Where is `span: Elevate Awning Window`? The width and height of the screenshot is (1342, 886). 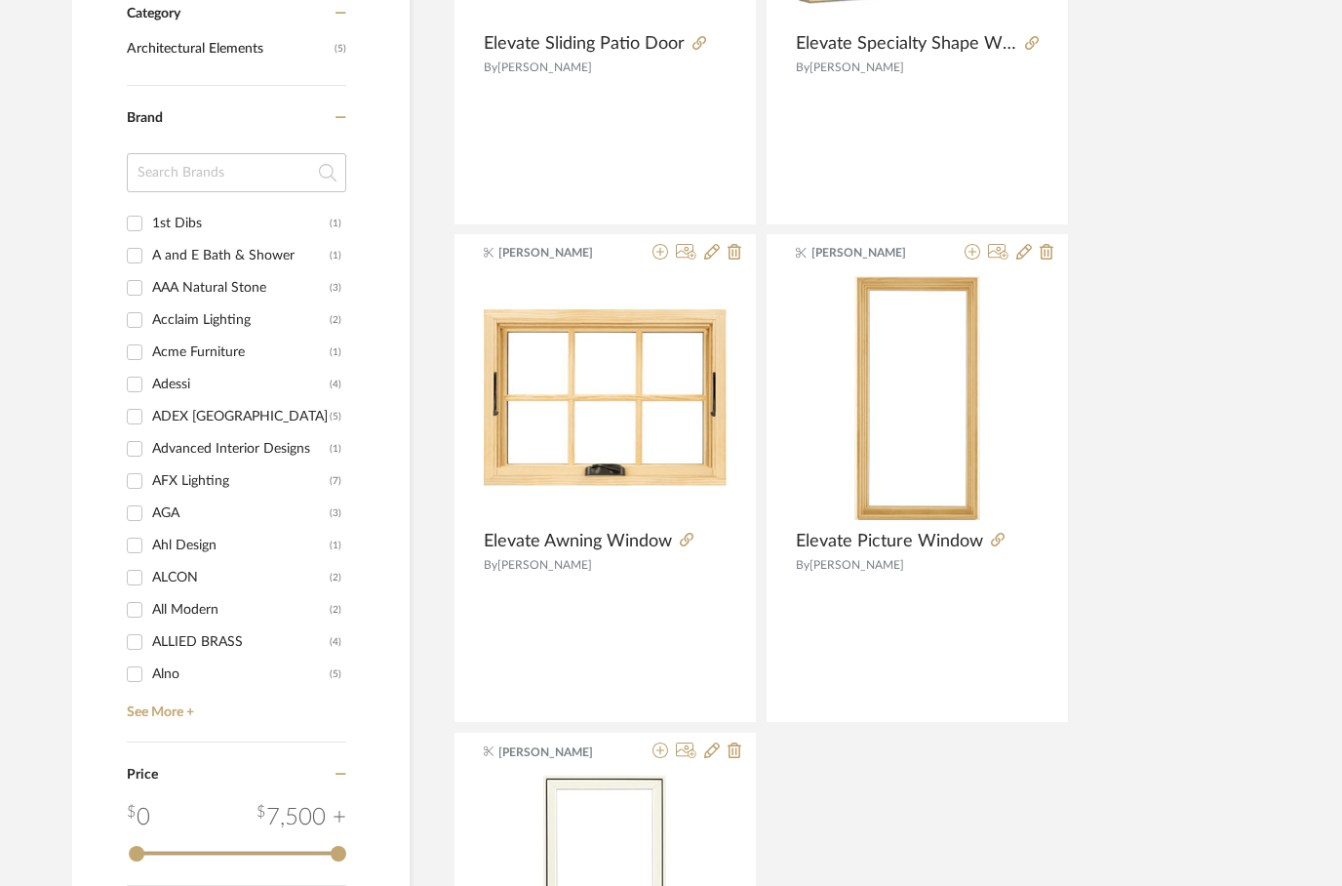
span: Elevate Awning Window is located at coordinates (577, 541).